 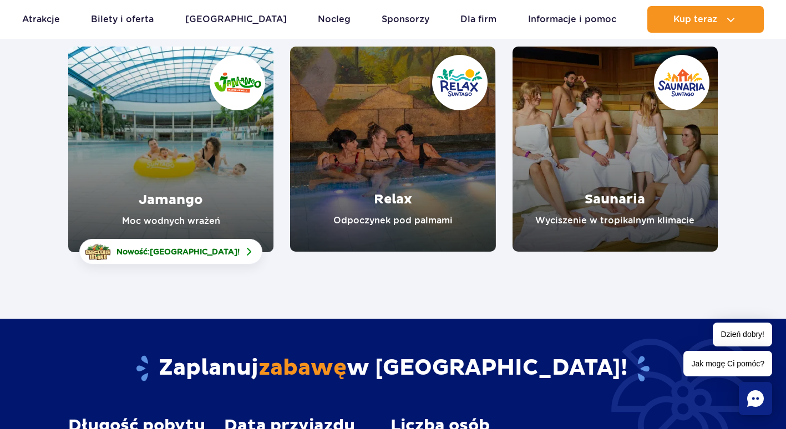 I want to click on a: Relax, so click(x=393, y=149).